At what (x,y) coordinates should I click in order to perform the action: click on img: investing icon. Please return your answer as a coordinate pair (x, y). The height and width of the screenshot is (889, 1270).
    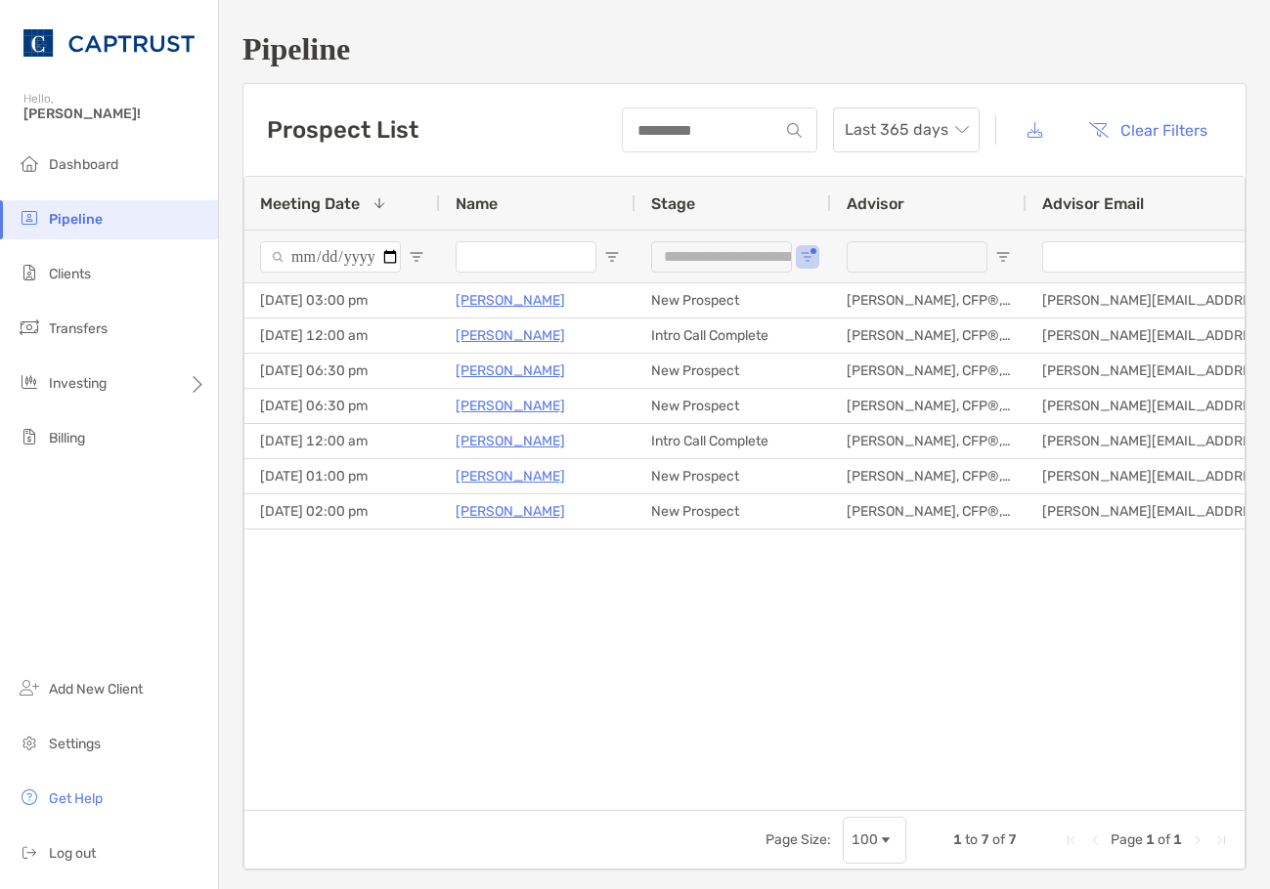
    Looking at the image, I should click on (29, 382).